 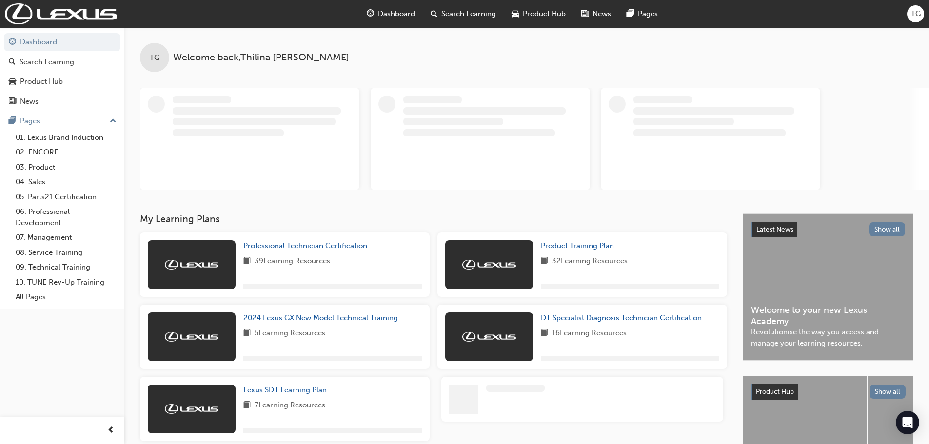 I want to click on span: 16 Learning Resources, so click(x=589, y=334).